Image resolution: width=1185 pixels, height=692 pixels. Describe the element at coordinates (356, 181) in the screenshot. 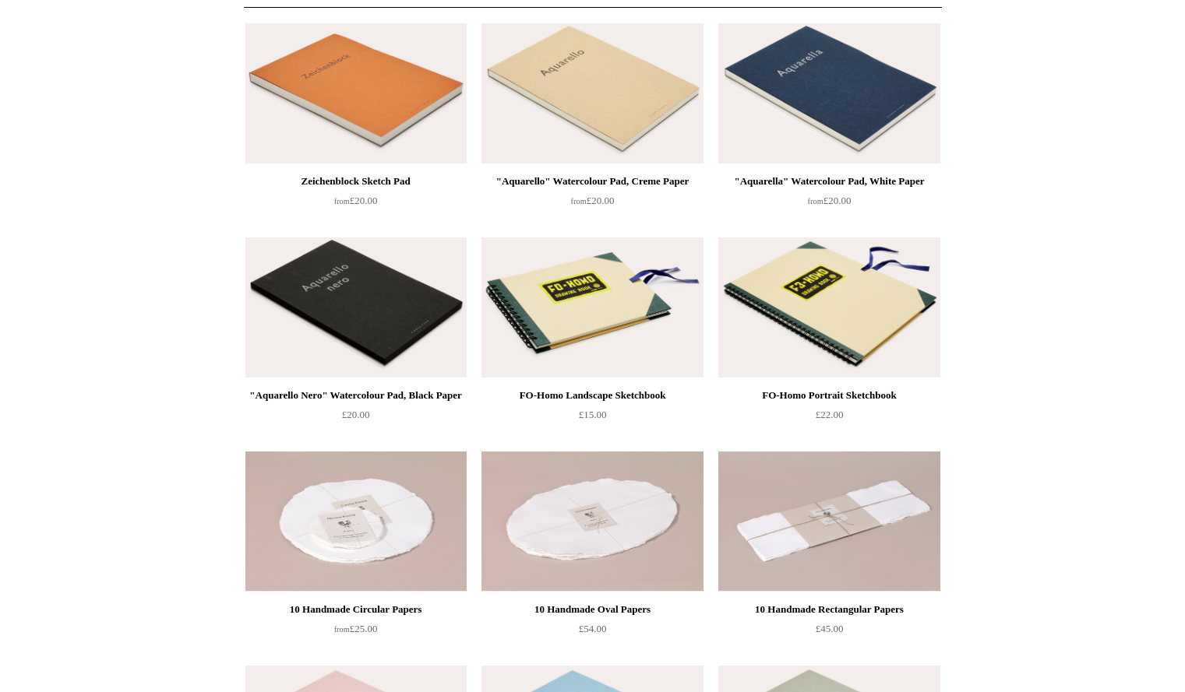

I see `div: Zeichenblock Sketch Pad` at that location.